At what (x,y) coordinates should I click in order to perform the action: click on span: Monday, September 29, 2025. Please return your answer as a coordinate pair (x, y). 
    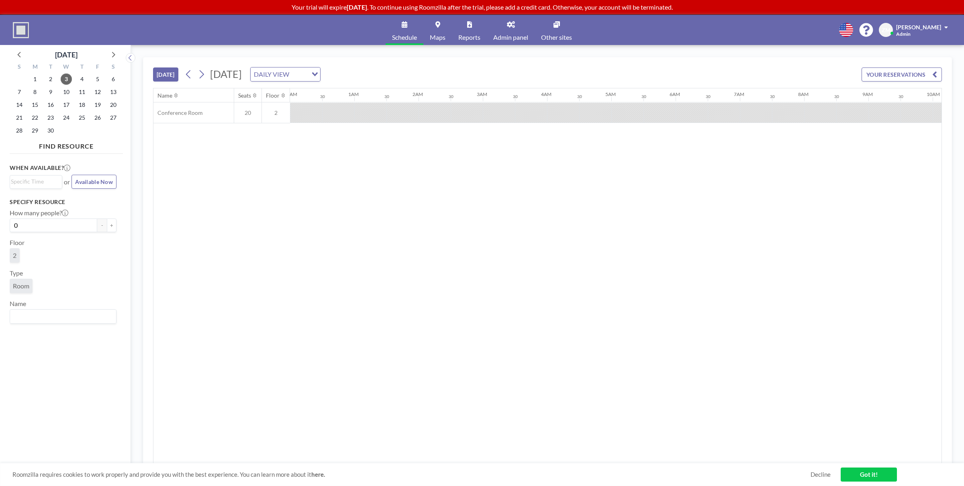
    Looking at the image, I should click on (35, 131).